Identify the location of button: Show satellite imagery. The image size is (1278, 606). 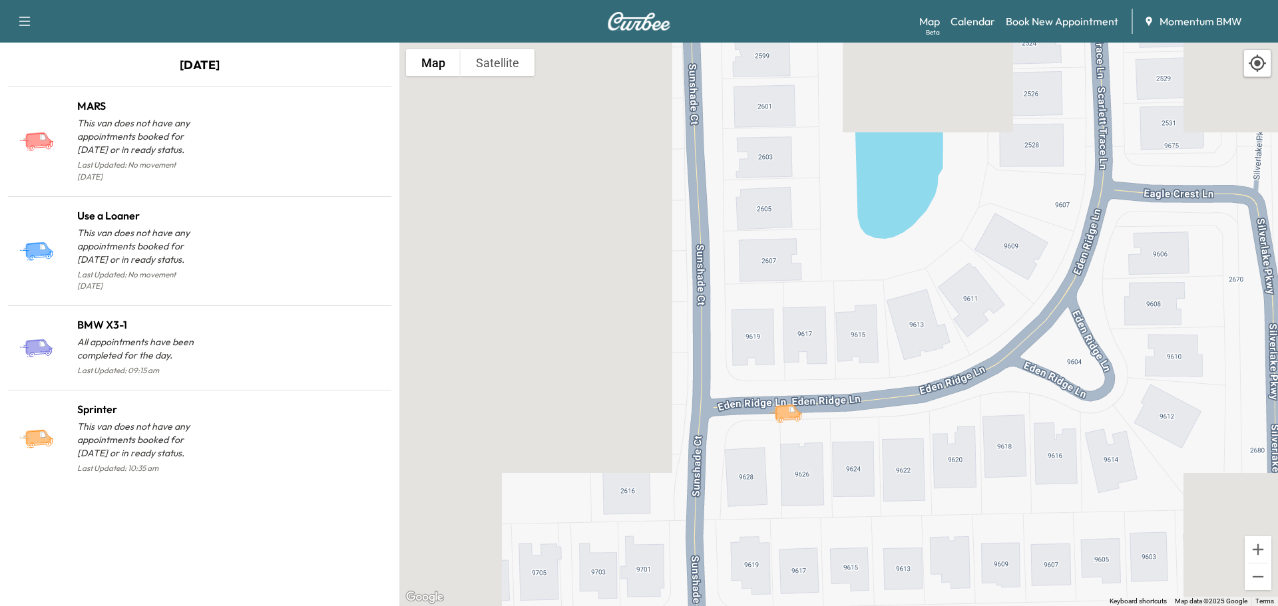
(497, 63).